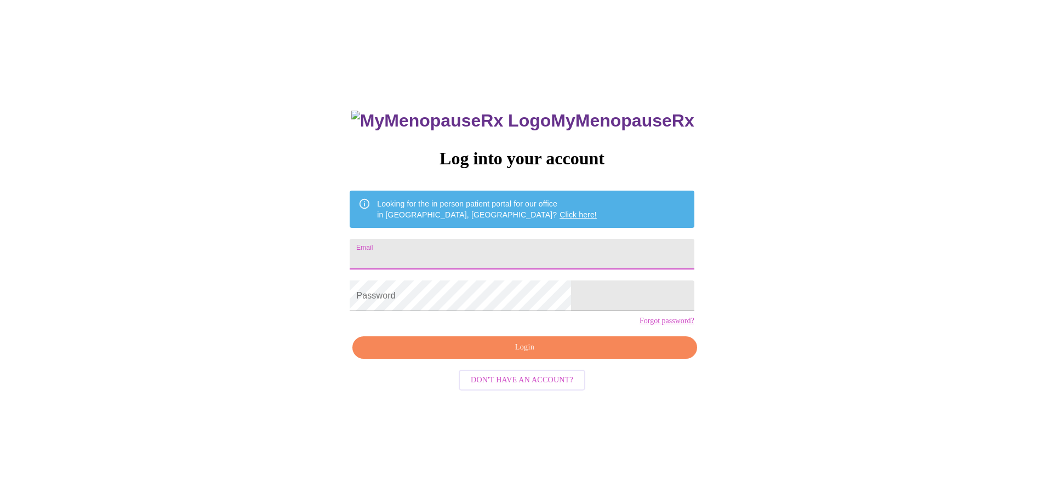 This screenshot has height=499, width=1044. I want to click on button: Login, so click(524, 347).